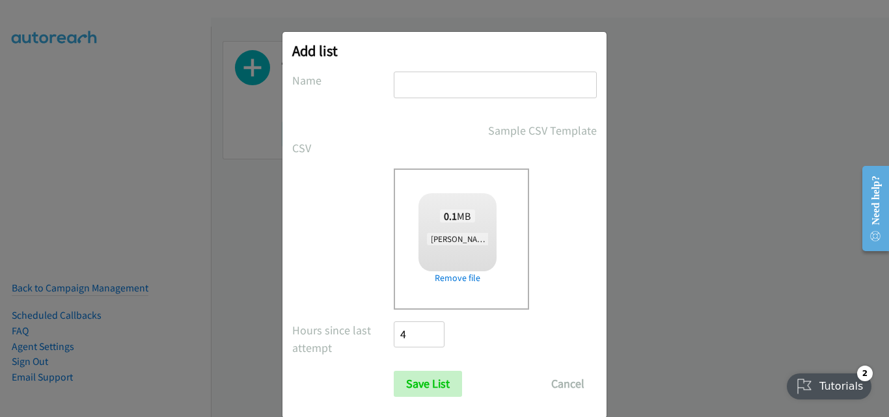  I want to click on button: Checklist, Tutorials, 2 incomplete tasks, so click(50, 26).